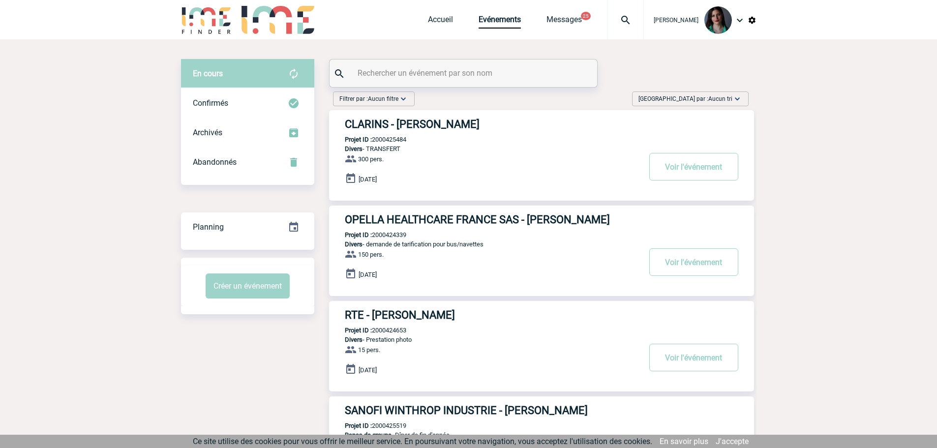 The height and width of the screenshot is (448, 937). What do you see at coordinates (732, 441) in the screenshot?
I see `a: J'accepte` at bounding box center [732, 441].